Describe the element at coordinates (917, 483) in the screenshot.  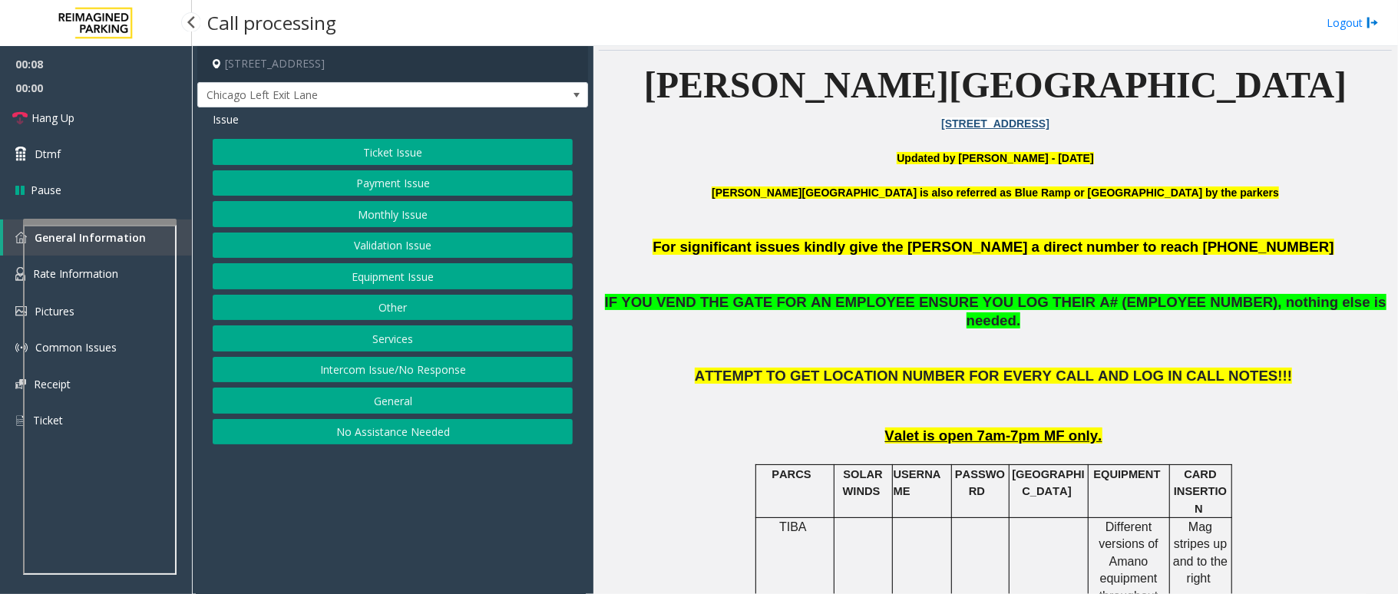
I see `span: USERNAME` at that location.